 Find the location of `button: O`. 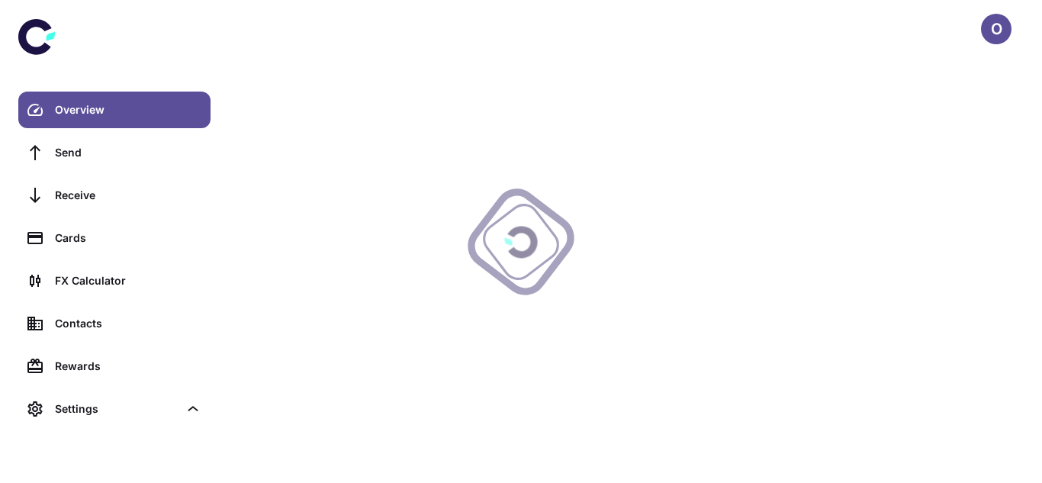

button: O is located at coordinates (996, 29).